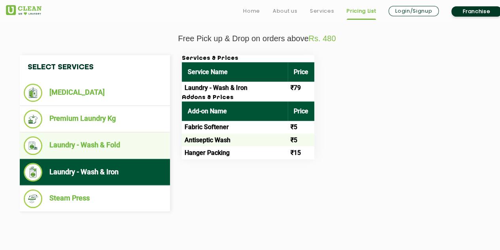  I want to click on th: Service Name, so click(235, 72).